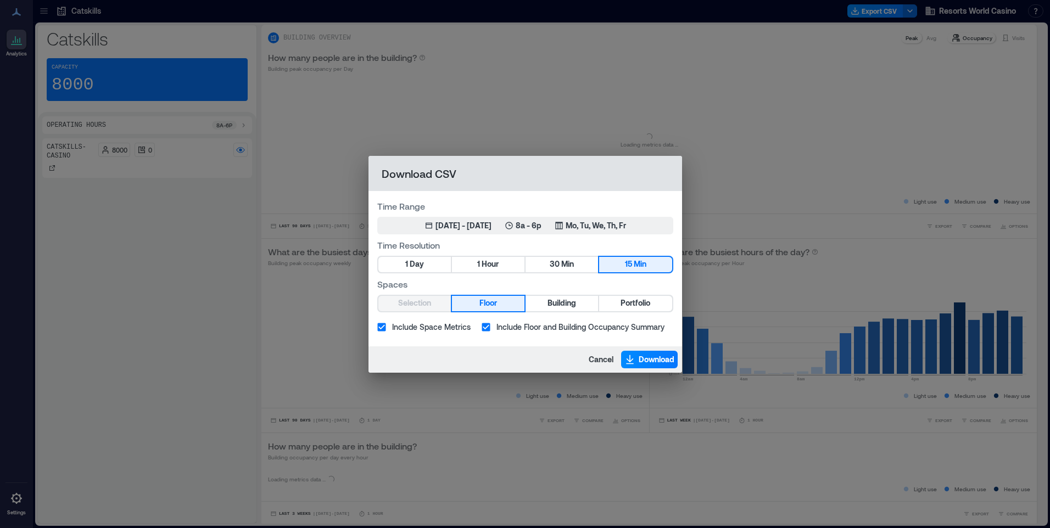  Describe the element at coordinates (596, 226) in the screenshot. I see `p: Mo, Tu, We, Th, Fr` at that location.